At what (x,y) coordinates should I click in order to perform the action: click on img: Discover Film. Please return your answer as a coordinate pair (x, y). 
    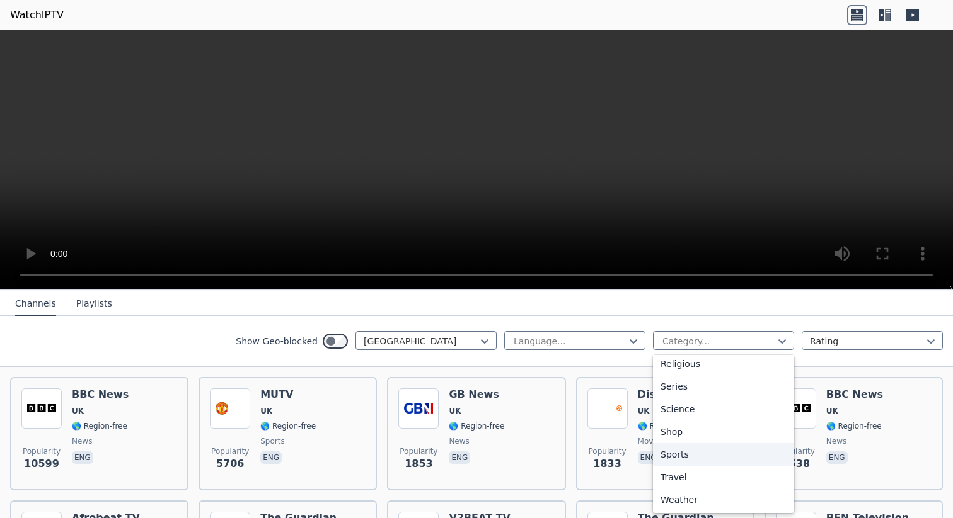
    Looking at the image, I should click on (607, 409).